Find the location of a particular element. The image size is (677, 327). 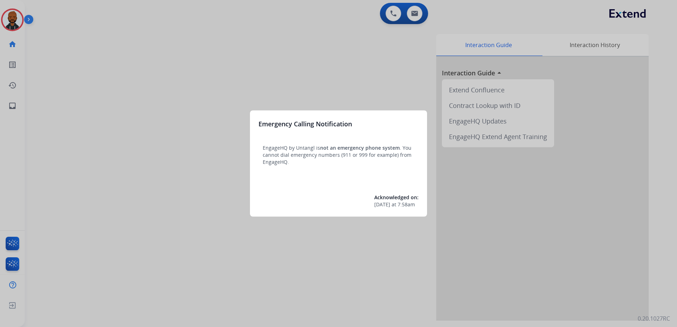

p: 0.20.1027RC is located at coordinates (653, 319).